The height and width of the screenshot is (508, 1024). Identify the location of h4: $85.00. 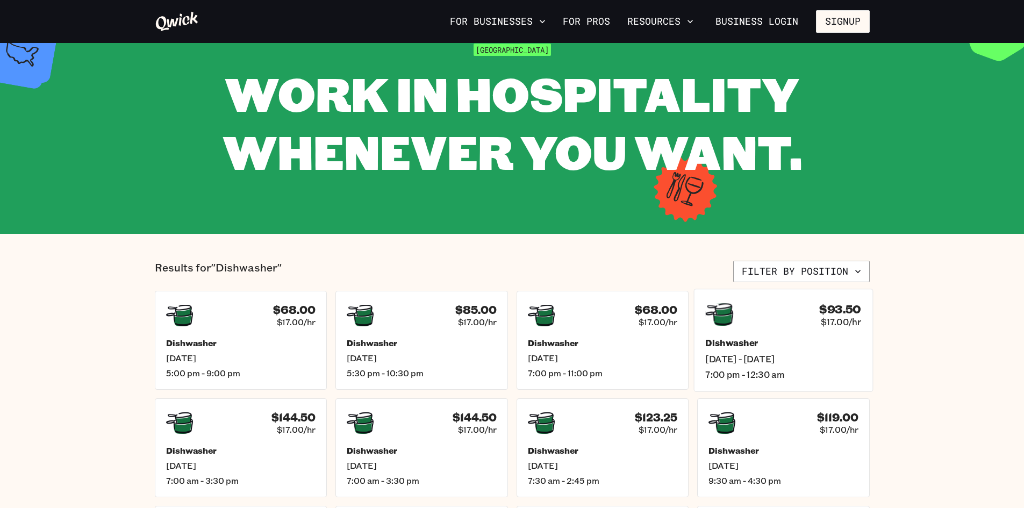
(476, 310).